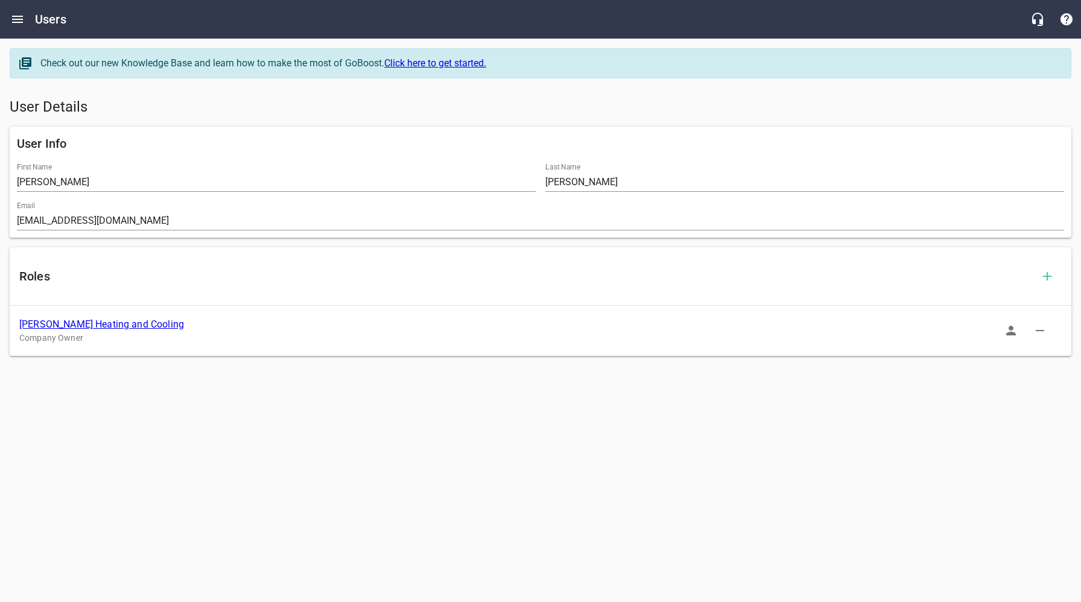 This screenshot has width=1081, height=602. Describe the element at coordinates (51, 19) in the screenshot. I see `h6: Users` at that location.